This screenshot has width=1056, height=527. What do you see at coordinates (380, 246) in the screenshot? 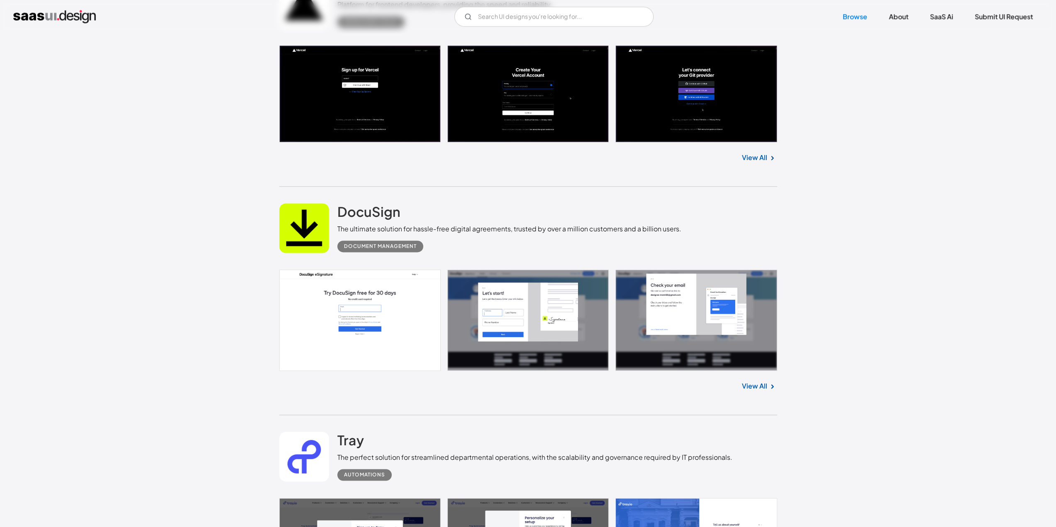
I see `div: Document Management` at bounding box center [380, 246].